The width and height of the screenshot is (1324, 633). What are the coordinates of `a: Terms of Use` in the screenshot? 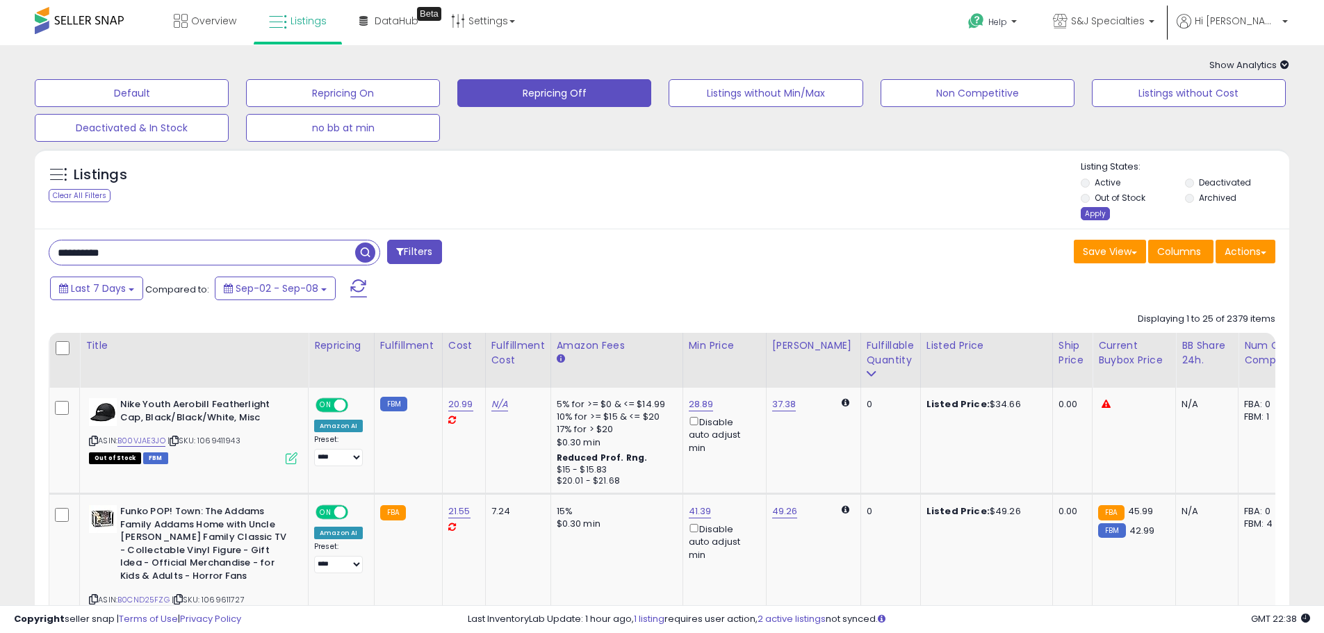 It's located at (148, 619).